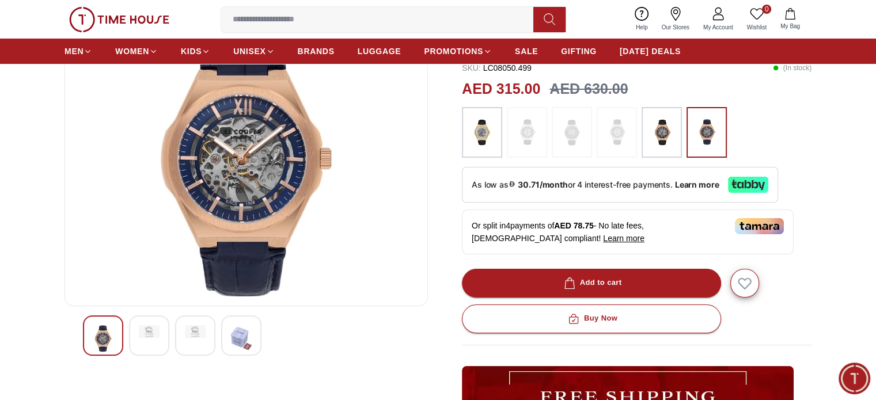  I want to click on span: AED 78.75, so click(573, 226).